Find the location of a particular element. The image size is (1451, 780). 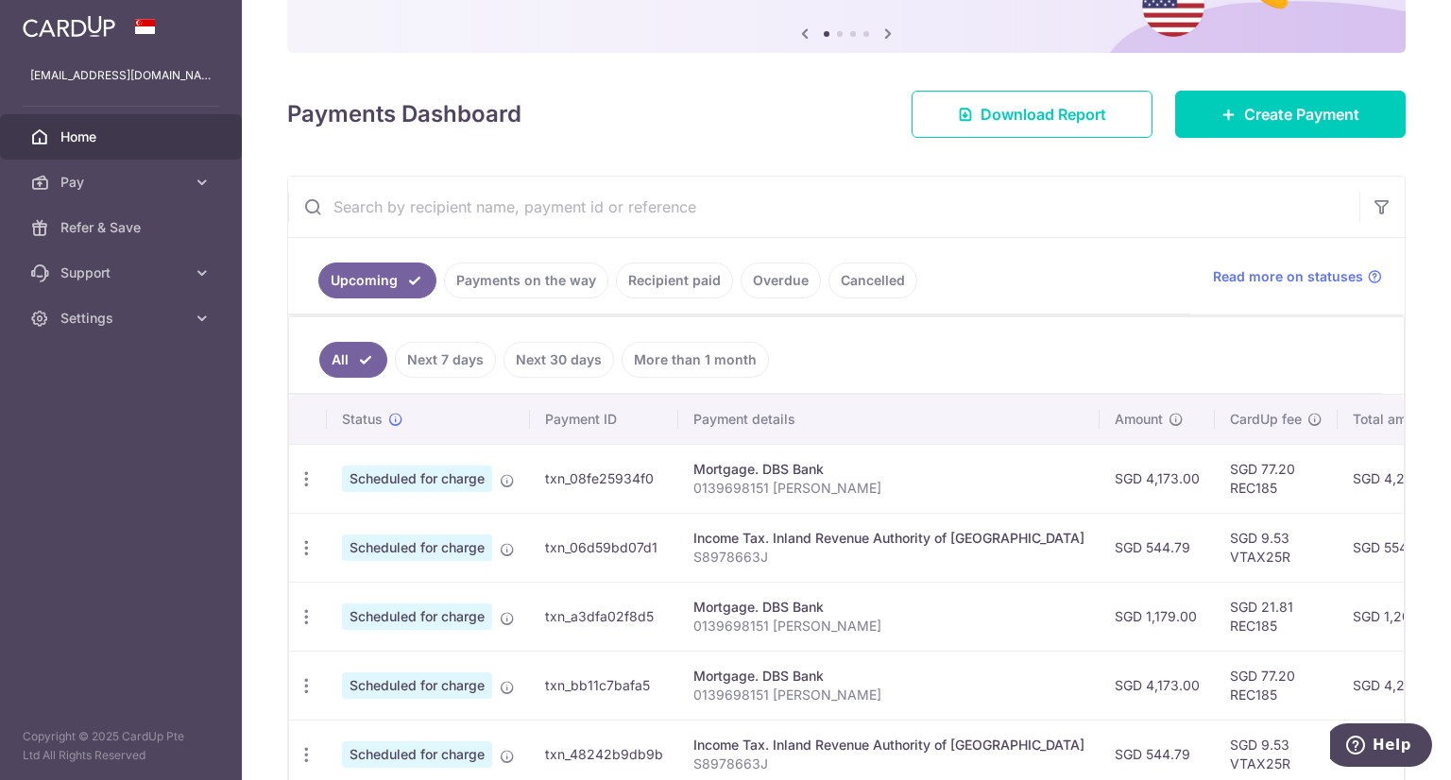

a: More than 1 month is located at coordinates (695, 360).